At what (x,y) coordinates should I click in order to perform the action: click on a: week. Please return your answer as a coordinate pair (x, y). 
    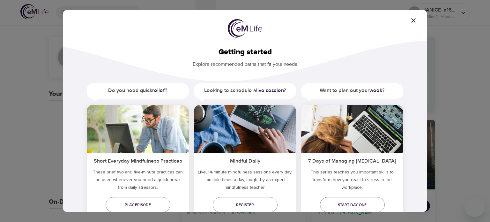
    Looking at the image, I should click on (376, 90).